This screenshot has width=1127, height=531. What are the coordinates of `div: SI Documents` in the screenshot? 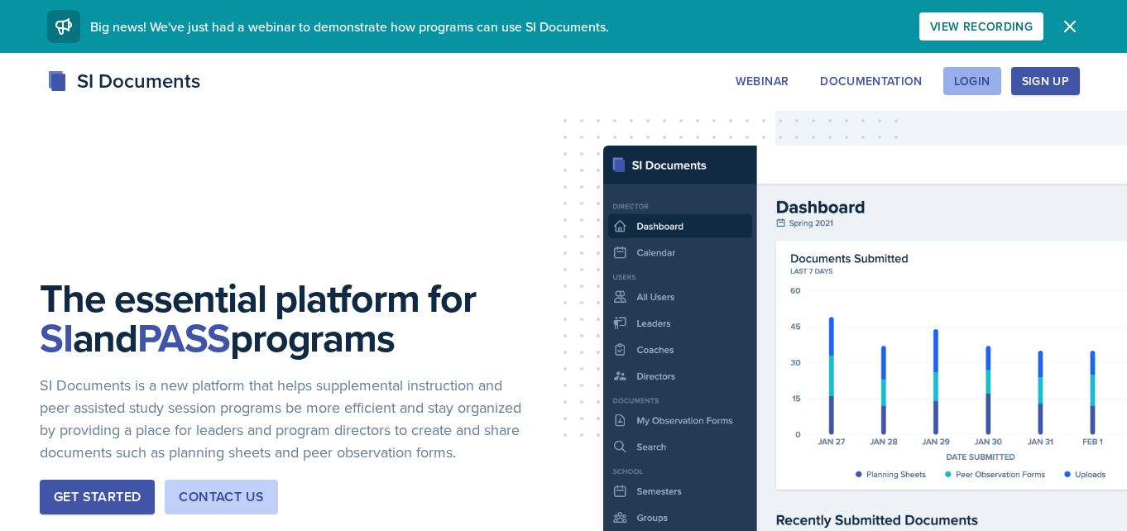 It's located at (123, 81).